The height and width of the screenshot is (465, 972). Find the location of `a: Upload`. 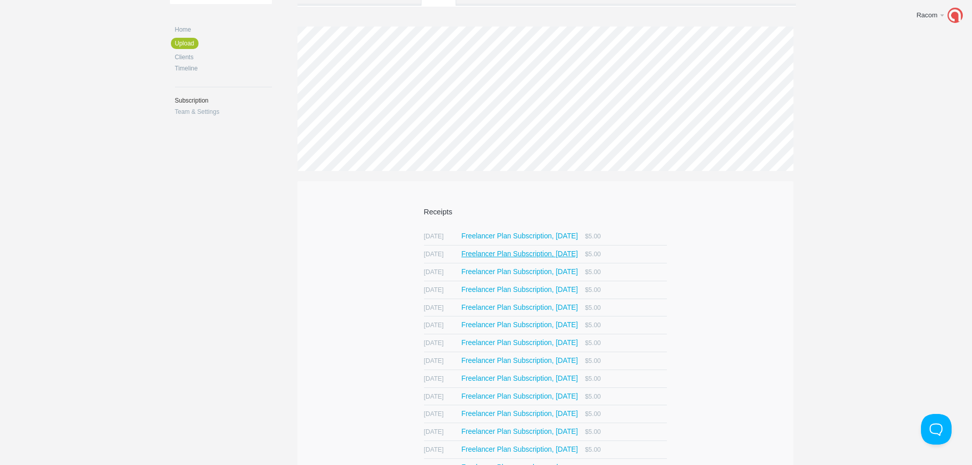

a: Upload is located at coordinates (185, 43).